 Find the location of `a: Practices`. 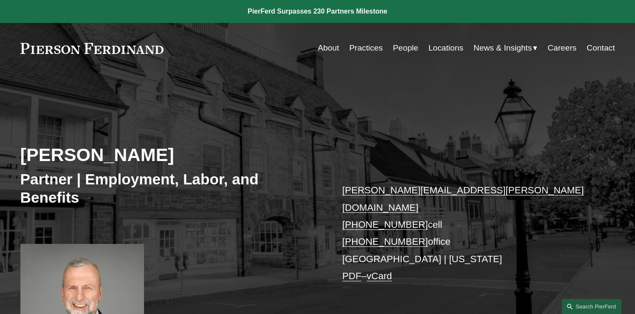

a: Practices is located at coordinates (366, 48).